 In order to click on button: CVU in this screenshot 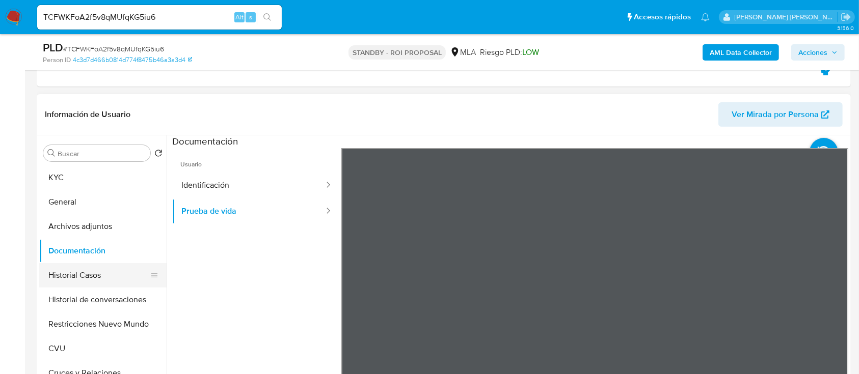, I will do `click(103, 349)`.